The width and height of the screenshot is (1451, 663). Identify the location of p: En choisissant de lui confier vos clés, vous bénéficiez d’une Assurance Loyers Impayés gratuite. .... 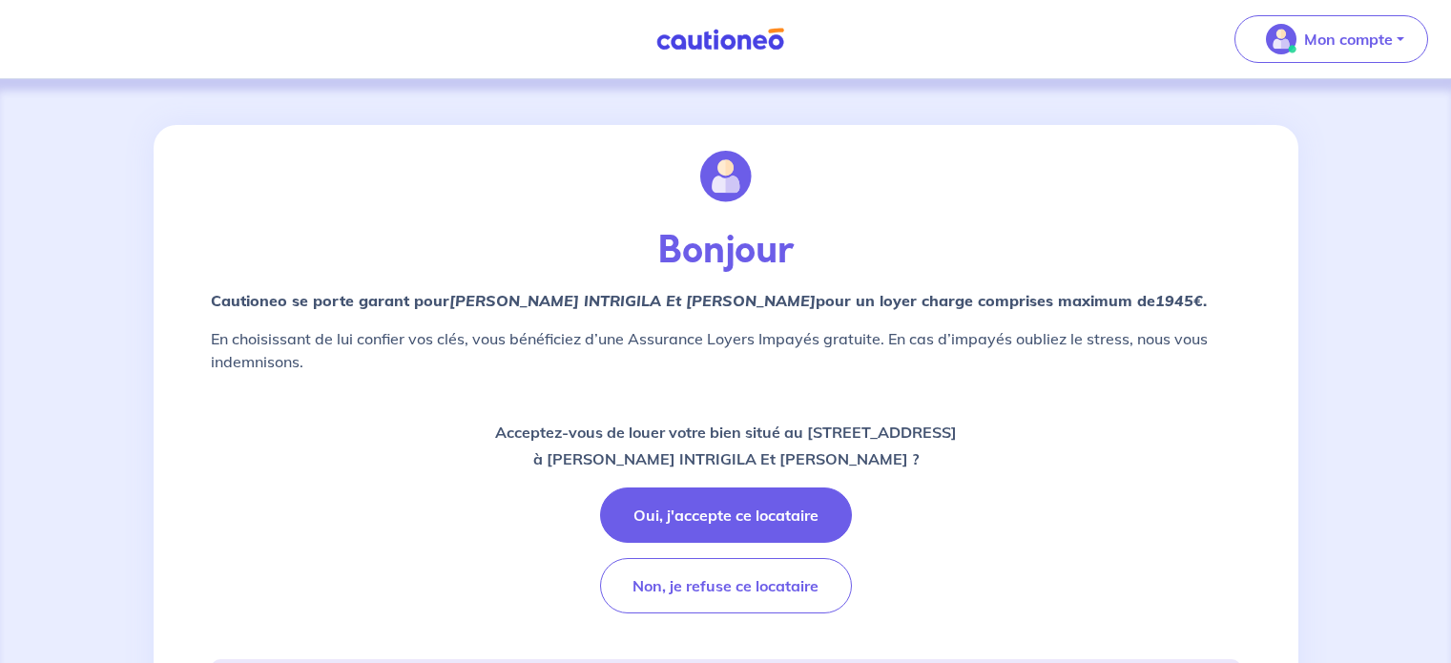
(726, 350).